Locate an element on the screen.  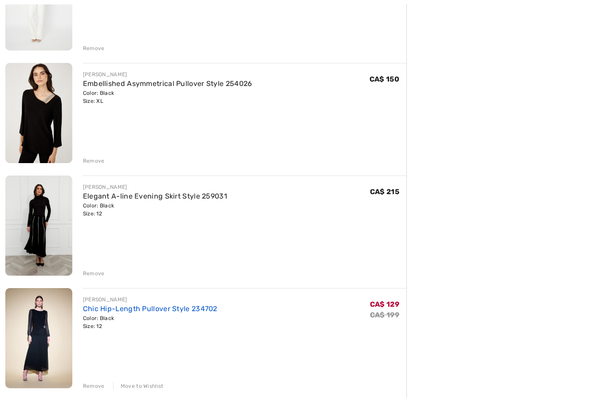
img: Chic Hip-Length Pullover Style 234702 is located at coordinates (39, 339).